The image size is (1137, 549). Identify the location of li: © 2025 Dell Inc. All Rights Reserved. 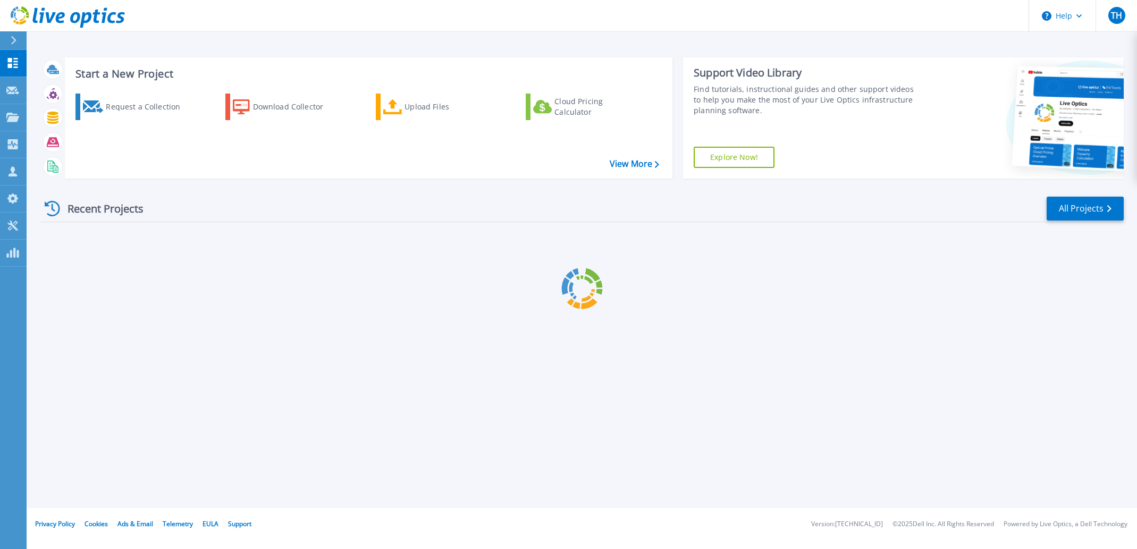
(943, 524).